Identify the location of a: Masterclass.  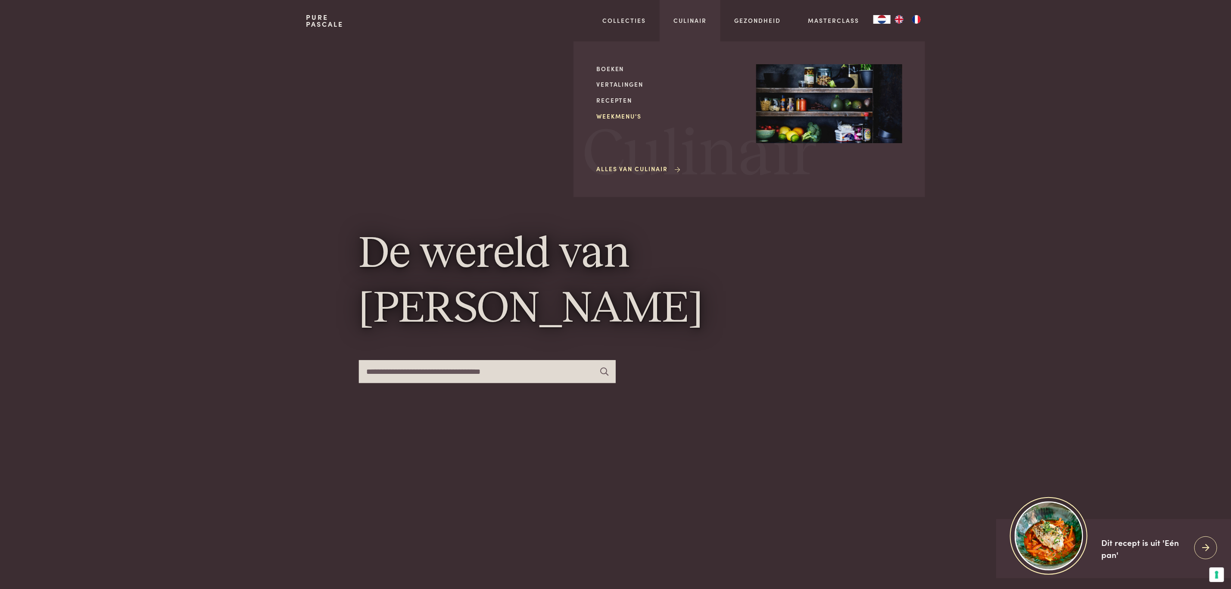
(834, 20).